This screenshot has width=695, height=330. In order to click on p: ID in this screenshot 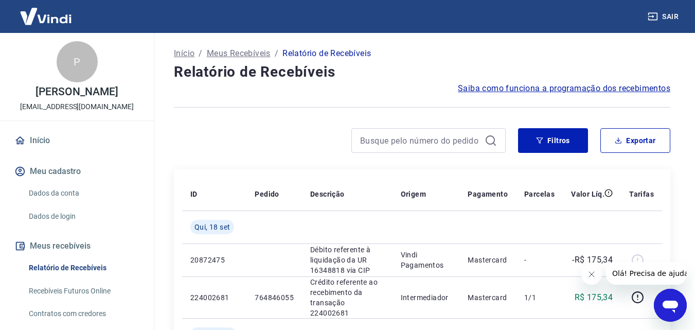, I will do `click(194, 194)`.